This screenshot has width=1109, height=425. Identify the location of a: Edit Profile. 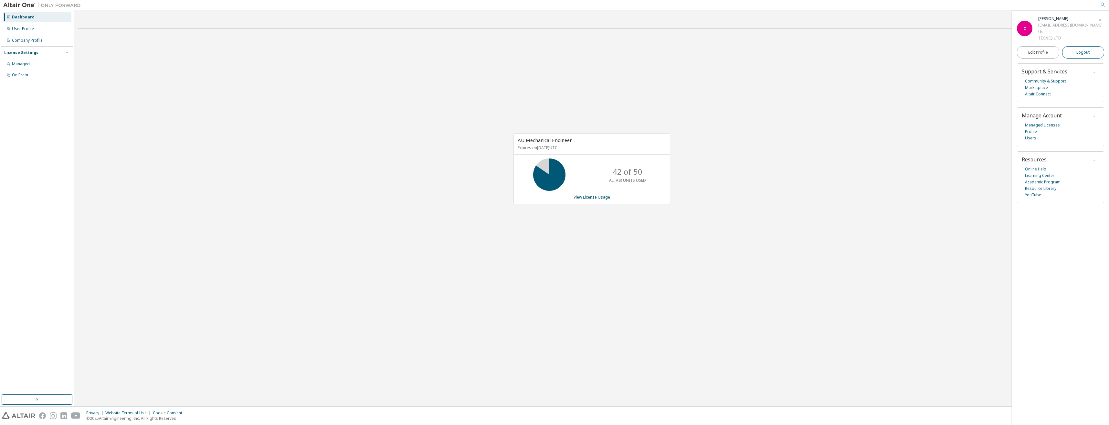
(1038, 52).